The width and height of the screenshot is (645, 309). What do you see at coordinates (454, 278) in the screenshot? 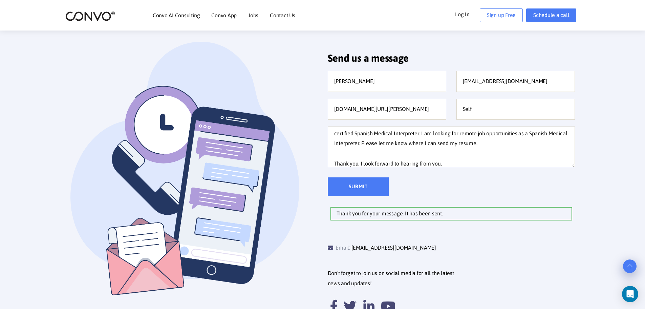
I see `p: Don’t forget to join us on social media for all the latest news and updates!` at bounding box center [454, 278].